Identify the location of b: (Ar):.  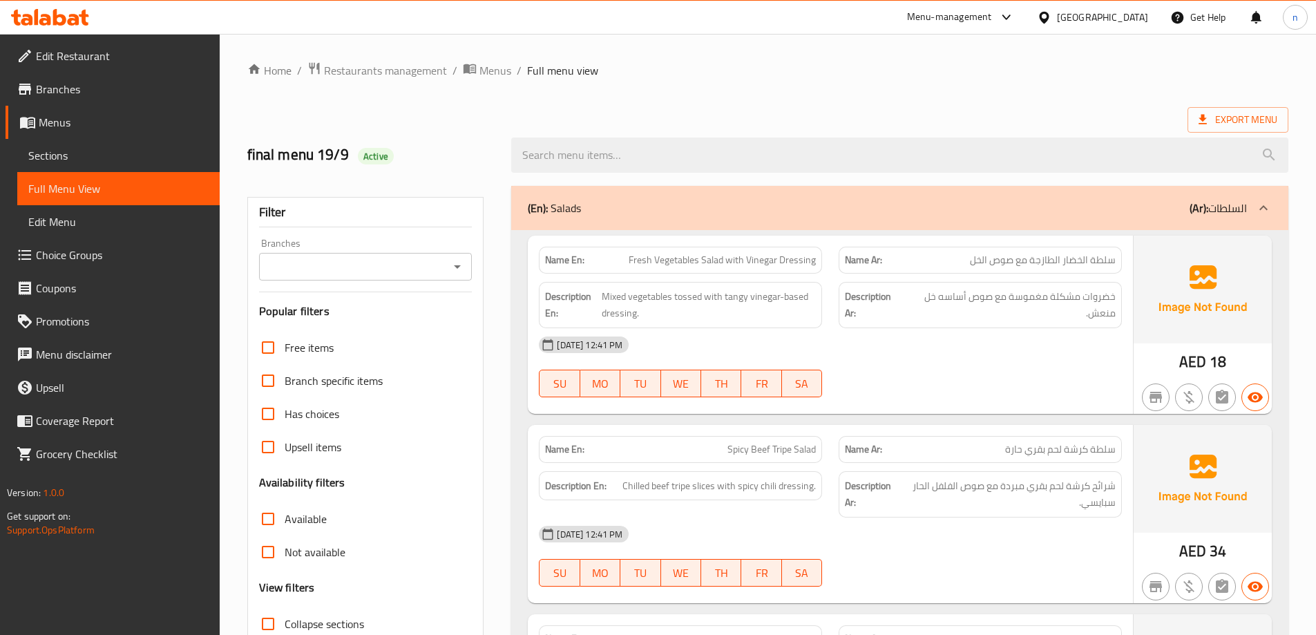
(1198, 208).